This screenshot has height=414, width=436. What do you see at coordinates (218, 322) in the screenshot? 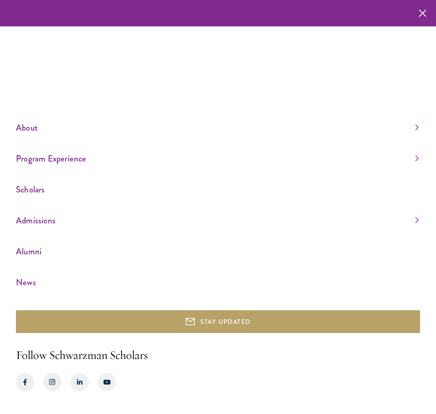
I see `button: STAY UPDATED` at bounding box center [218, 322].